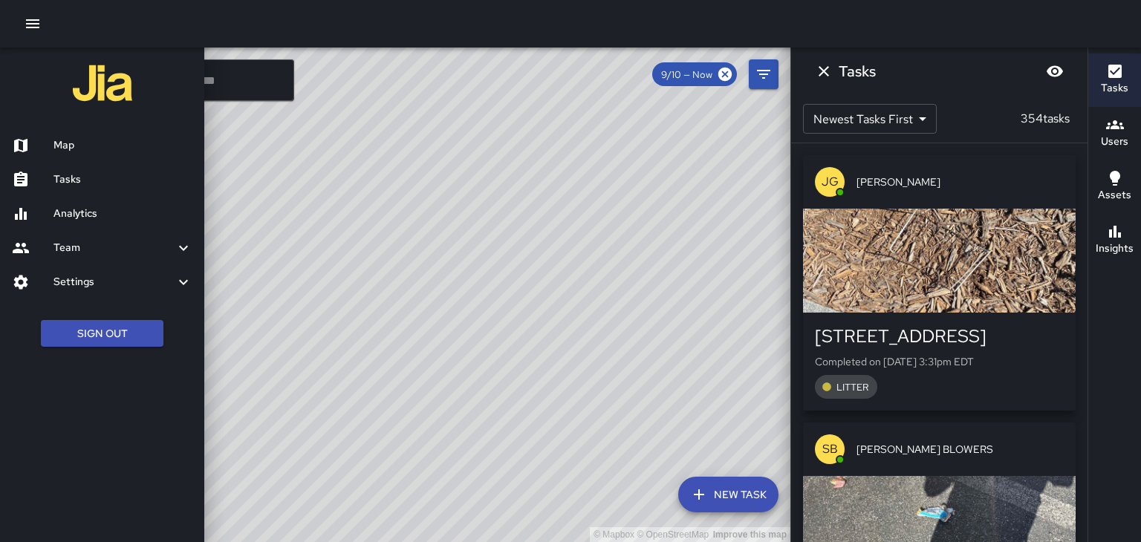 Image resolution: width=1141 pixels, height=542 pixels. I want to click on button: New Task, so click(728, 495).